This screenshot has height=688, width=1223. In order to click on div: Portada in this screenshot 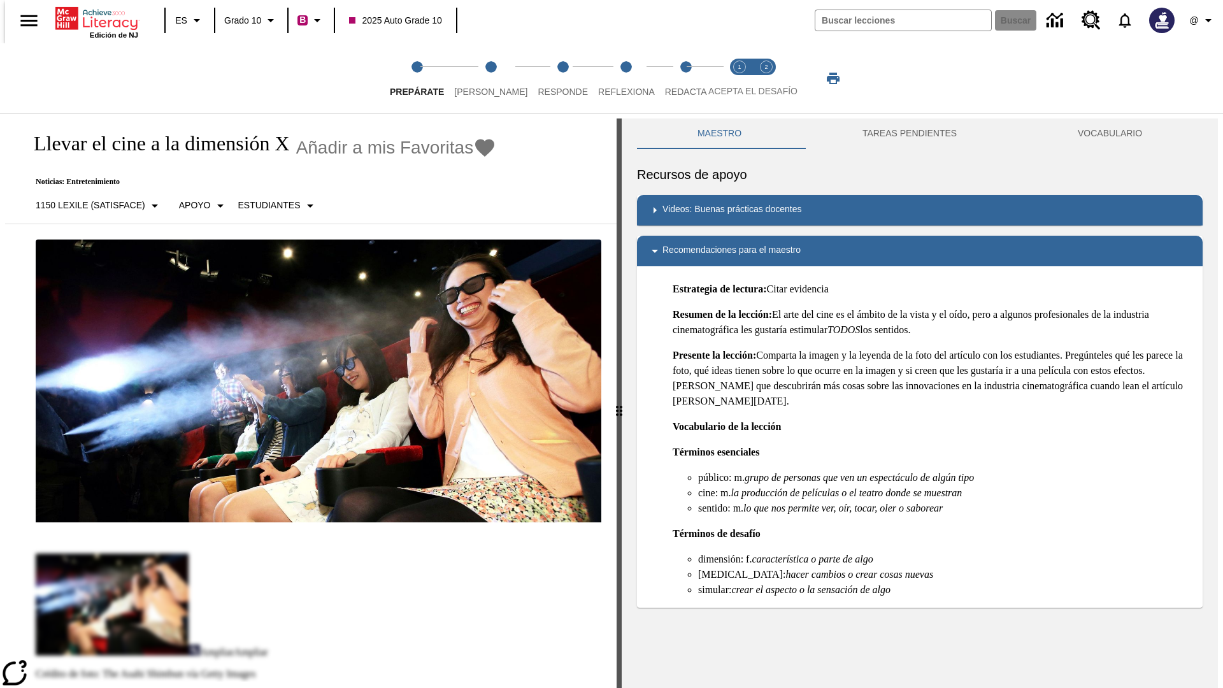, I will do `click(97, 22)`.